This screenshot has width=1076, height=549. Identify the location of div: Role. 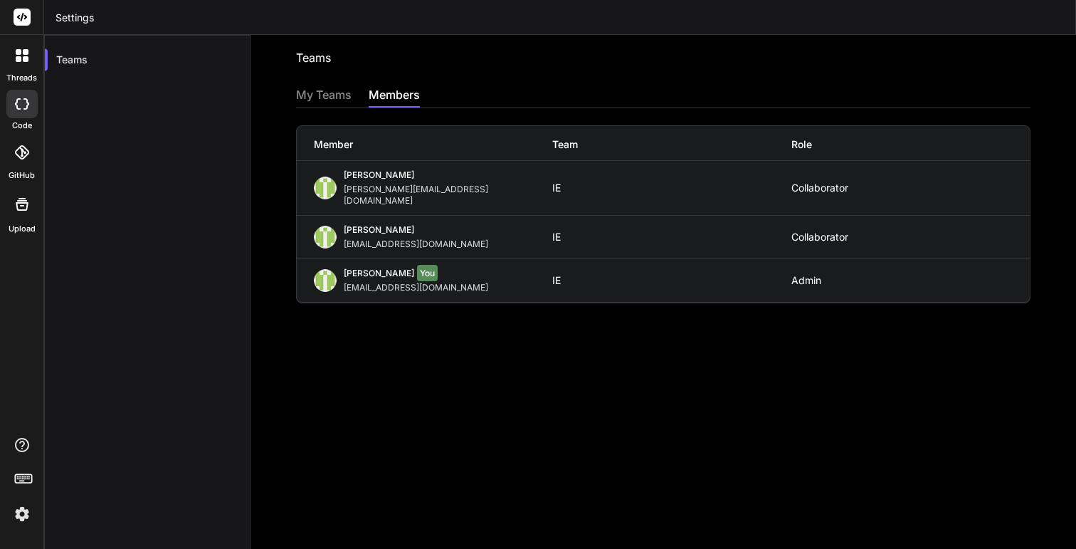
(910, 144).